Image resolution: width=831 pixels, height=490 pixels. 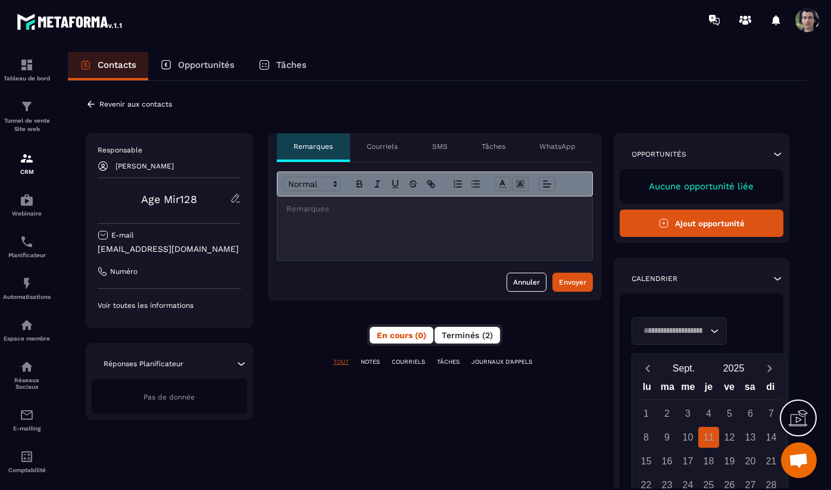 What do you see at coordinates (401, 335) in the screenshot?
I see `span: En cours (0)` at bounding box center [401, 335].